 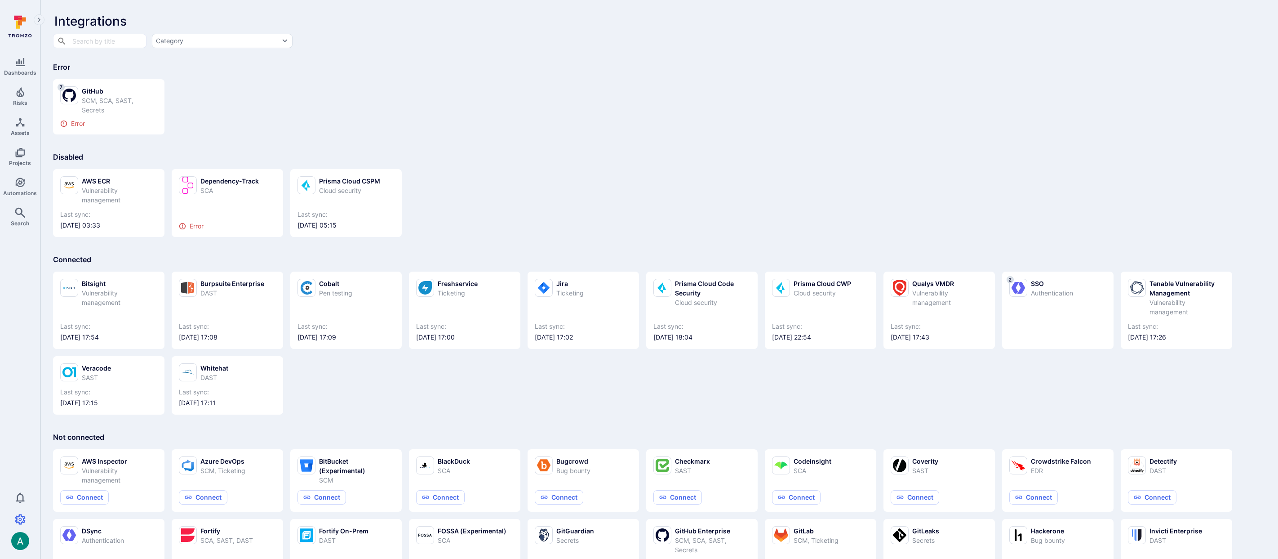 I want to click on div: Pen testing, so click(x=336, y=293).